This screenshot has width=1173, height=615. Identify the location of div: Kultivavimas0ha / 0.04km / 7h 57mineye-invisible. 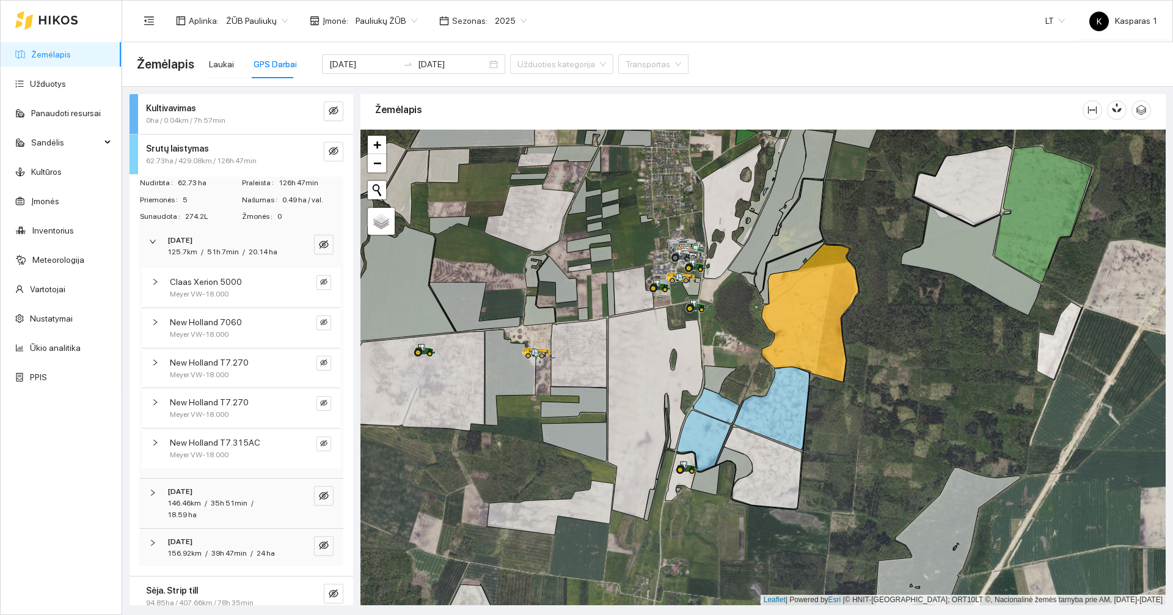
(241, 114).